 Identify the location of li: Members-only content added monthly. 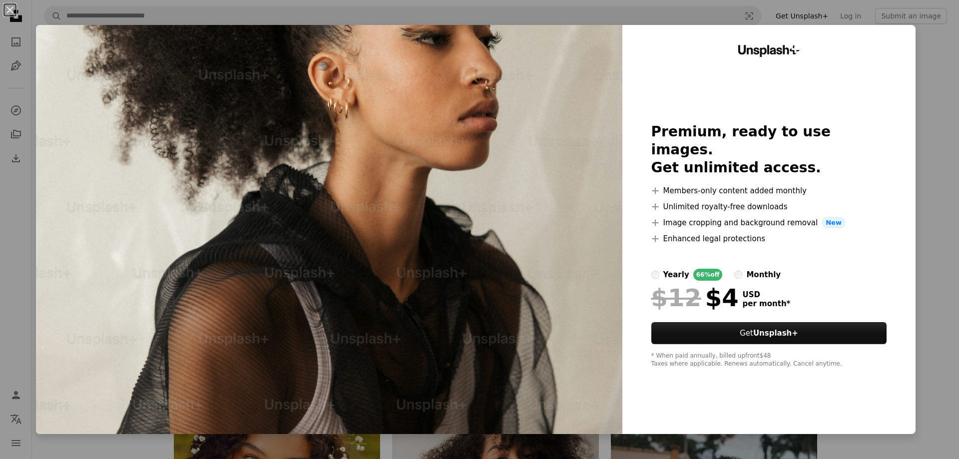
(769, 191).